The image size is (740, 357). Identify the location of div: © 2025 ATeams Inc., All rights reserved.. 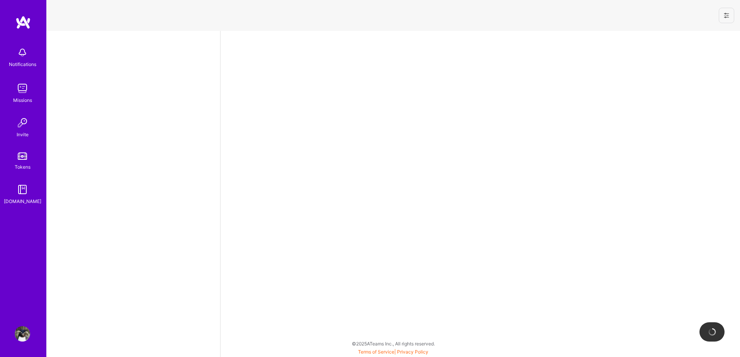
(393, 344).